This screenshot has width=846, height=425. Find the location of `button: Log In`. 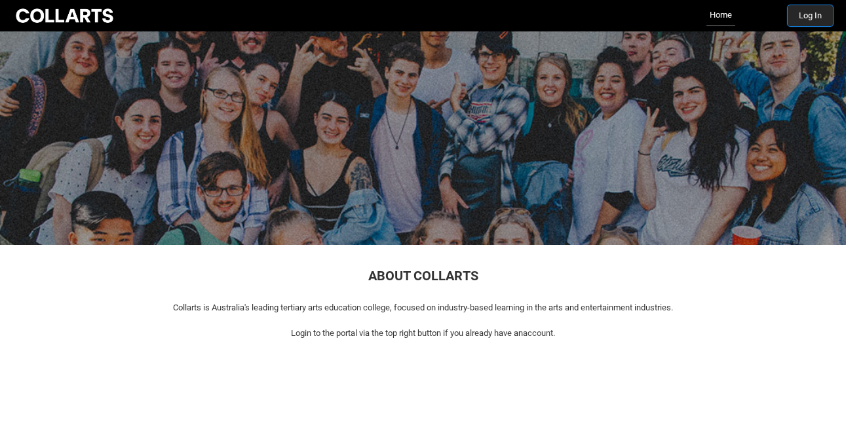

button: Log In is located at coordinates (810, 16).